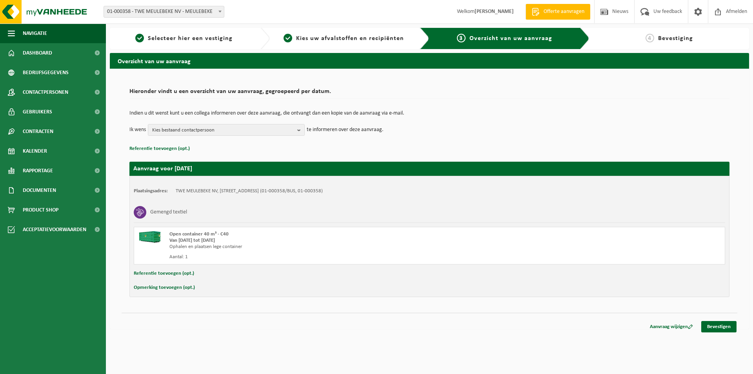 The image size is (753, 374). Describe the element at coordinates (35, 33) in the screenshot. I see `span: Navigatie` at that location.